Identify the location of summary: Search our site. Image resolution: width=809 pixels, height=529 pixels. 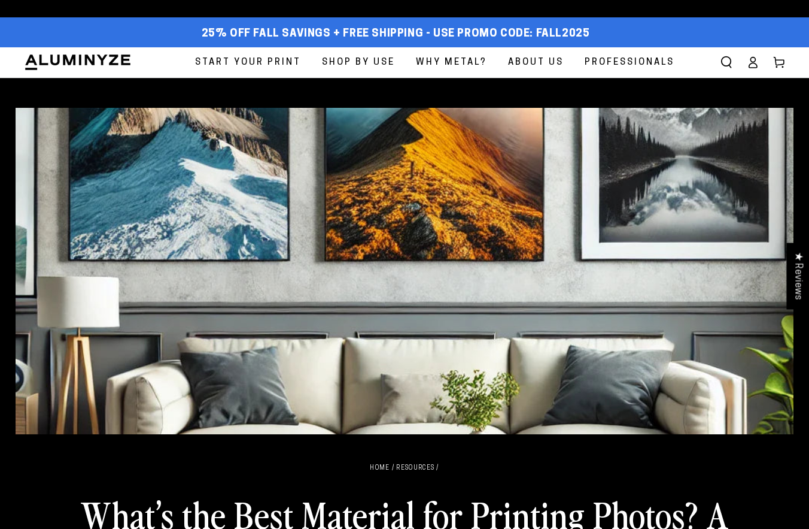
(727, 62).